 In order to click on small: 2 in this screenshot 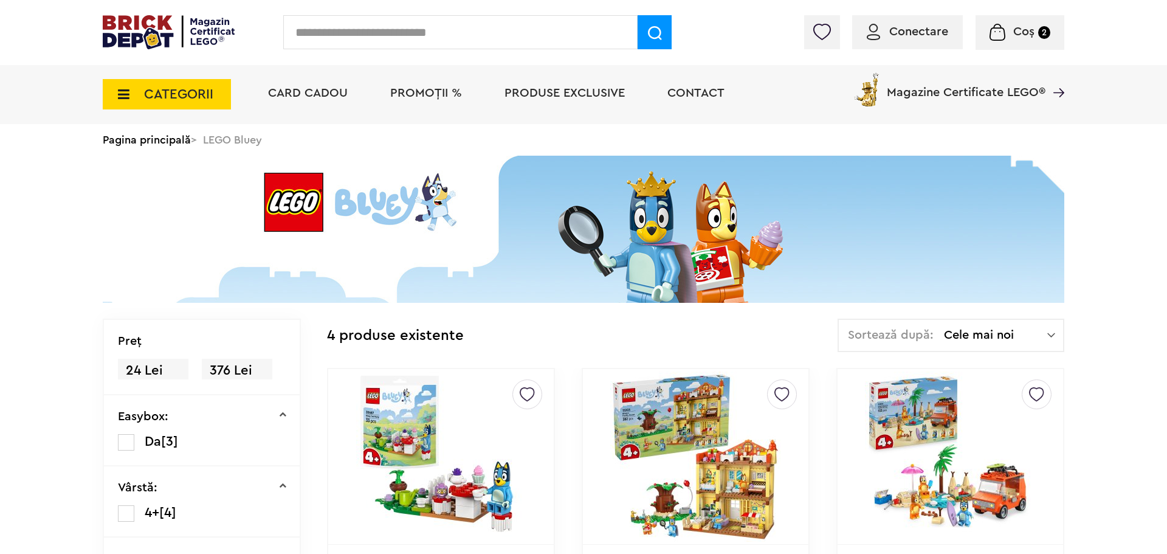, I will do `click(1044, 32)`.